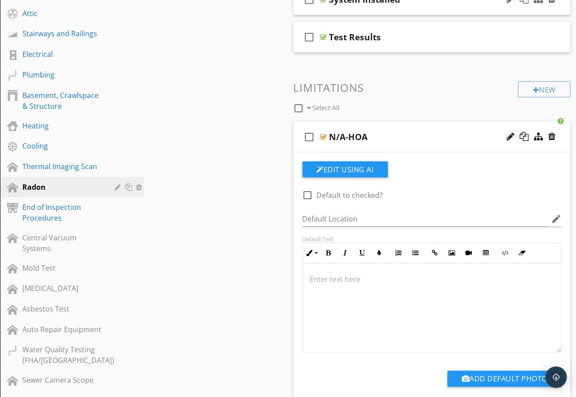  Describe the element at coordinates (452, 253) in the screenshot. I see `button: Insert Image (Ctrl+P)` at that location.